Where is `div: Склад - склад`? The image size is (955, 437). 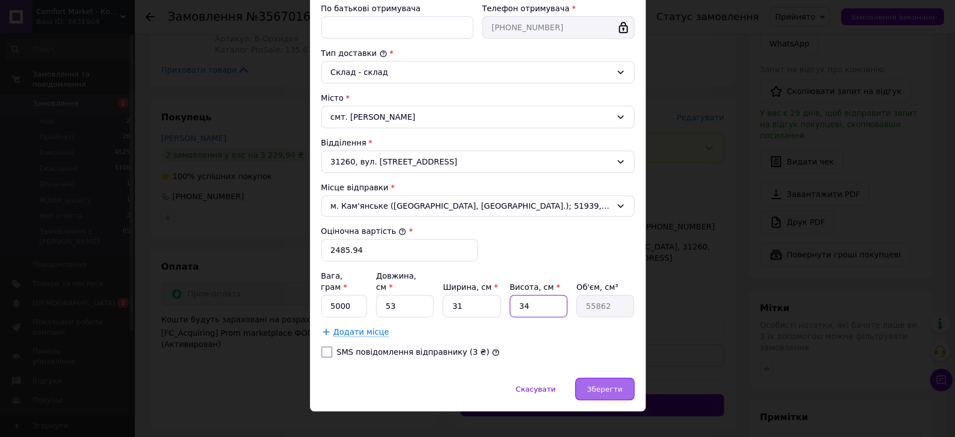 div: Склад - склад is located at coordinates (471, 72).